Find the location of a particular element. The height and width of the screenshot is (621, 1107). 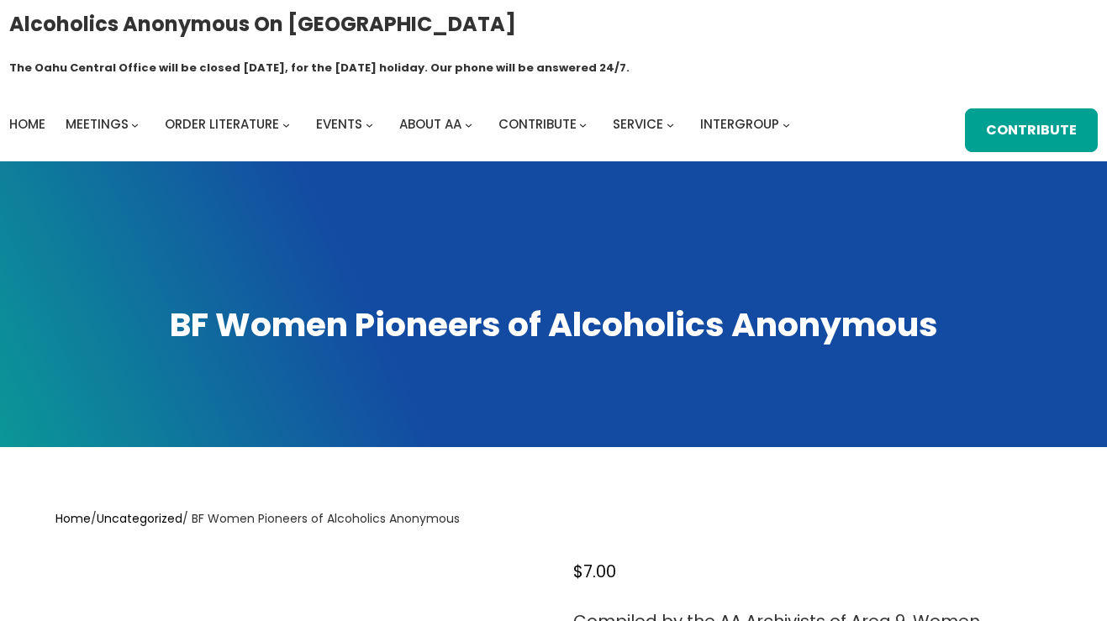

button: Events submenu is located at coordinates (369, 124).